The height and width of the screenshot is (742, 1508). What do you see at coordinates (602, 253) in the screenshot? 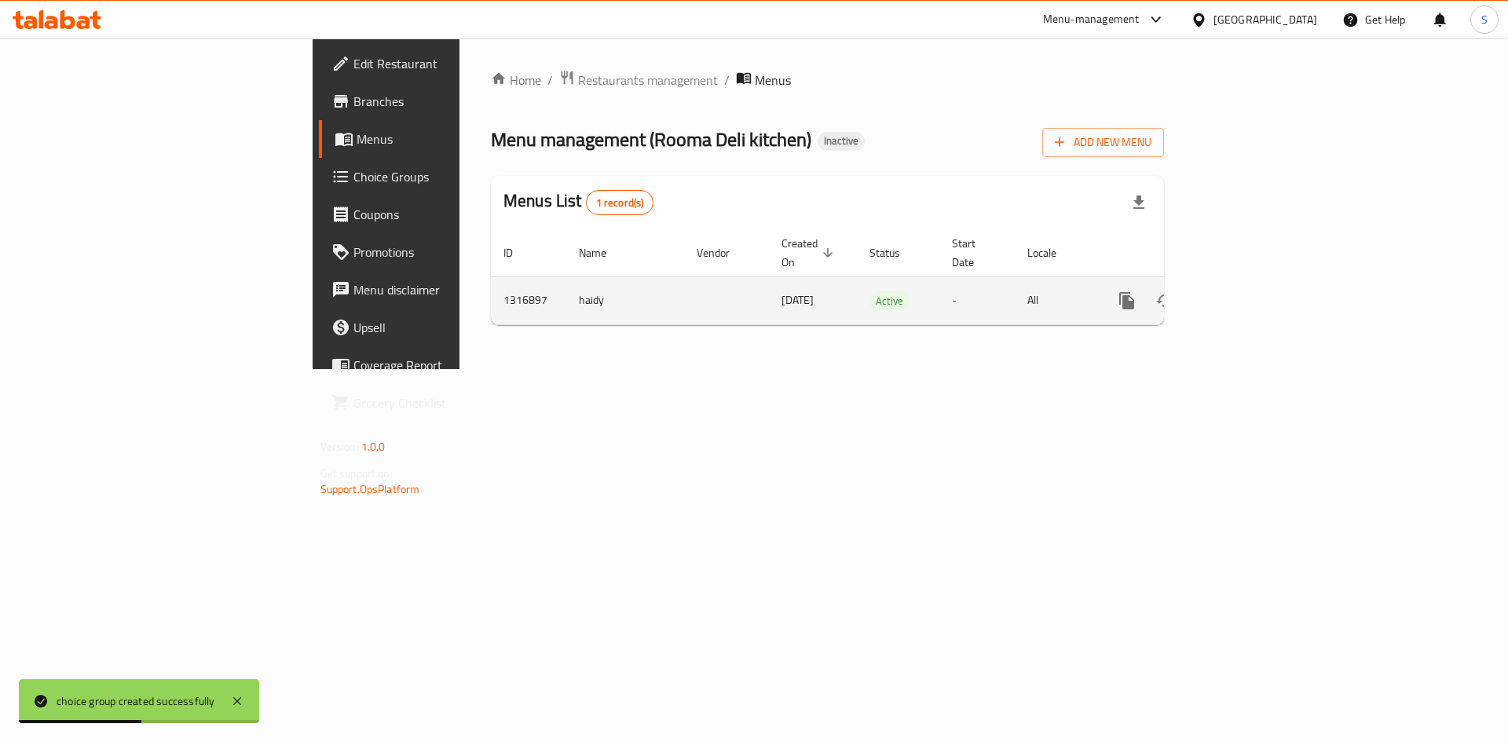
I see `span: Name` at bounding box center [602, 253].